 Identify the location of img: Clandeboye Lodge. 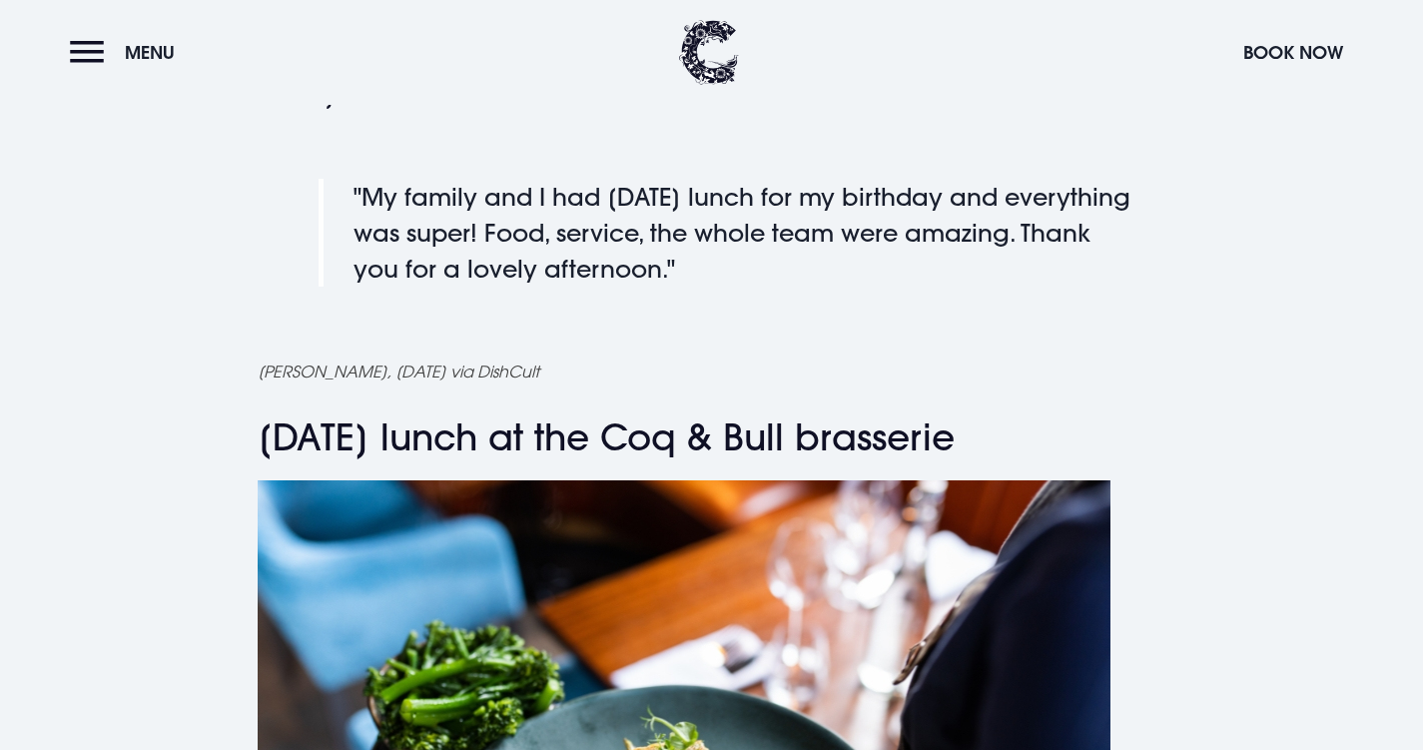
(709, 52).